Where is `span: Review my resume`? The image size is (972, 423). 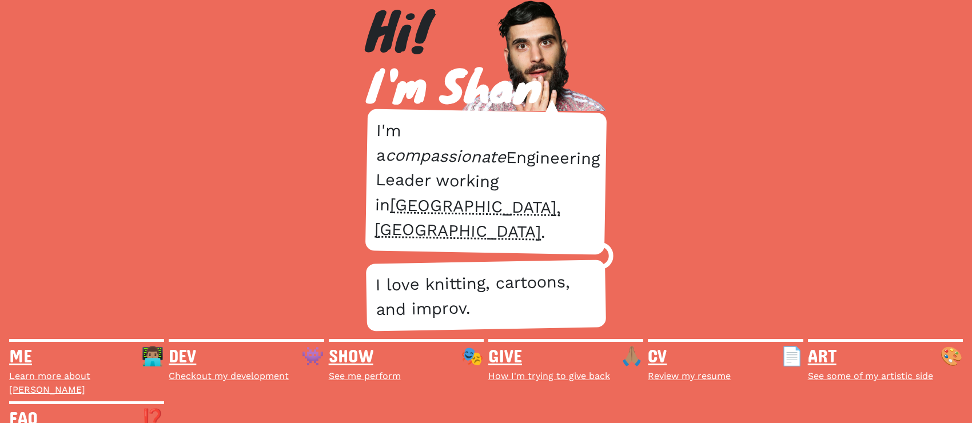 span: Review my resume is located at coordinates (689, 376).